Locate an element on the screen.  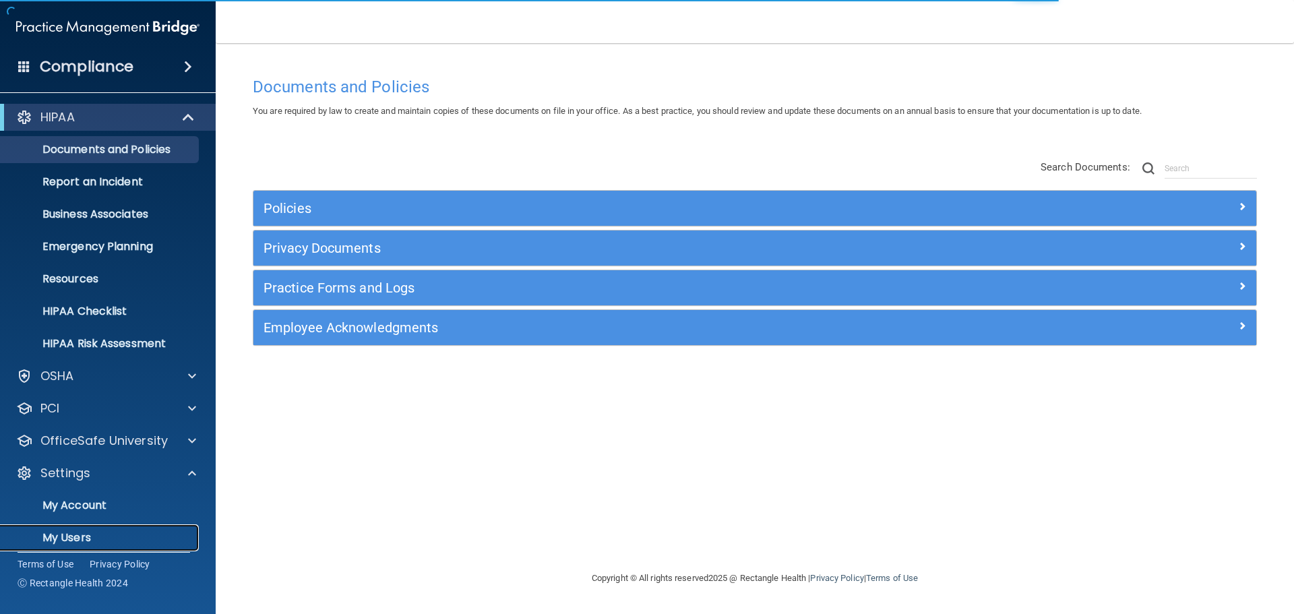
span: You are required by law to create and maintain copies of these documents on file in your office. ... is located at coordinates (697, 111).